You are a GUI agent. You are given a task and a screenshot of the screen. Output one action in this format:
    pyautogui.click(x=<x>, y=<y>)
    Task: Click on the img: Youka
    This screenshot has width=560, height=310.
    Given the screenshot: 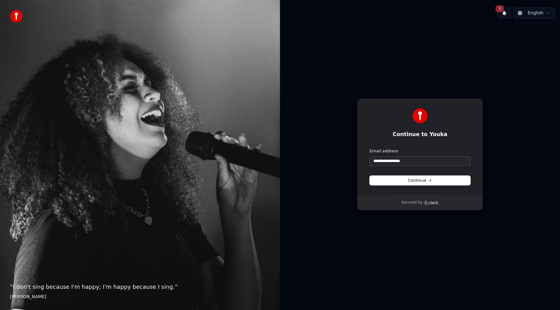 What is the action you would take?
    pyautogui.click(x=420, y=116)
    